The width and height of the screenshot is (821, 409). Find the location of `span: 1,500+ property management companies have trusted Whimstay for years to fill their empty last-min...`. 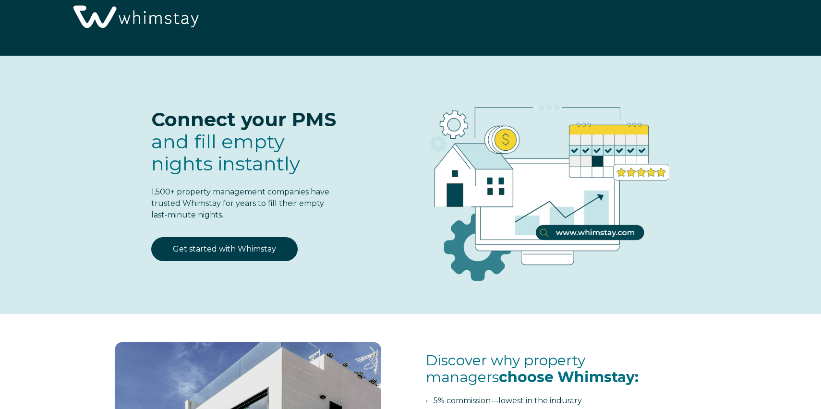

span: 1,500+ property management companies have trusted Whimstay for years to fill their empty last-min... is located at coordinates (240, 203).